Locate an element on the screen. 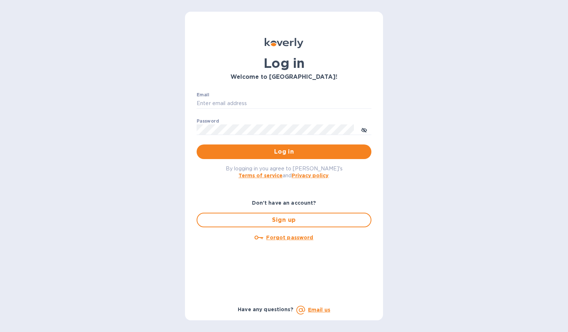 This screenshot has height=332, width=568. h1: Log in is located at coordinates (284, 63).